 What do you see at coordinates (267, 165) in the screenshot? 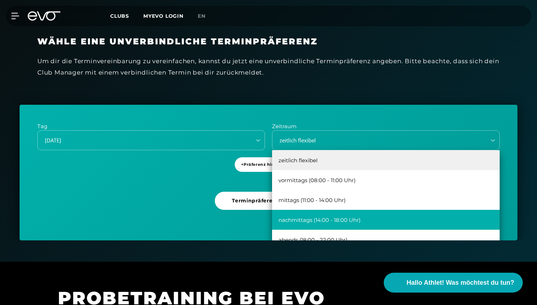
I see `span: + Präferenz hinzufügen` at bounding box center [267, 165].